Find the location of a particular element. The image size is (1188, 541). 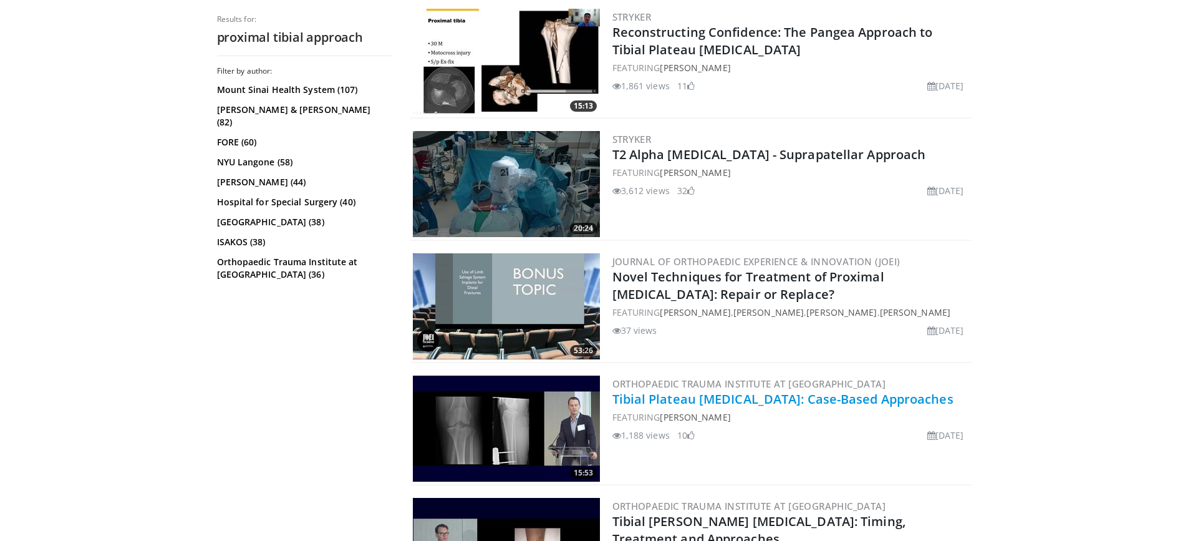

h2: proximal tibial approach is located at coordinates (304, 37).